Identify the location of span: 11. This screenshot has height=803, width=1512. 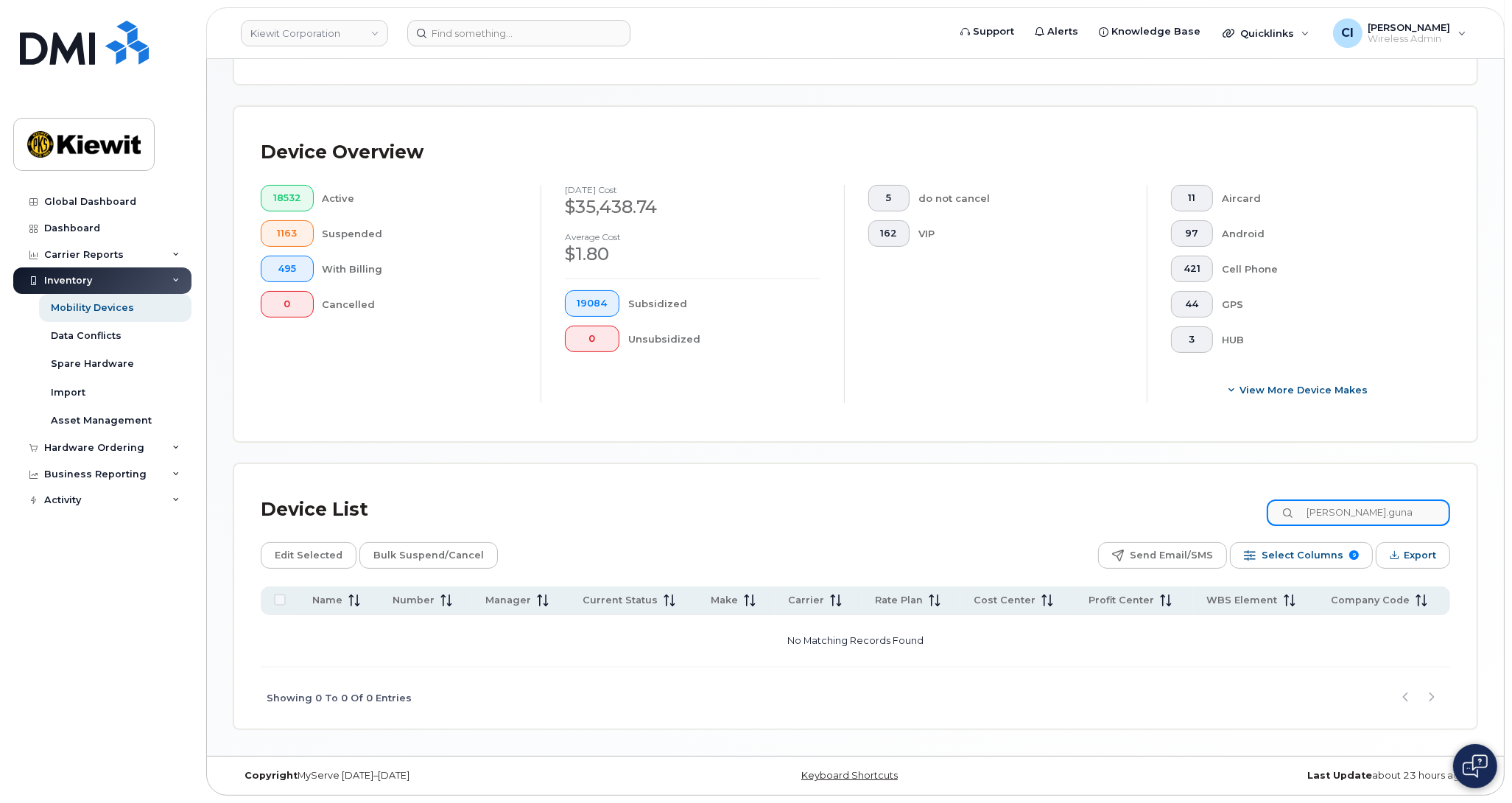
(1192, 198).